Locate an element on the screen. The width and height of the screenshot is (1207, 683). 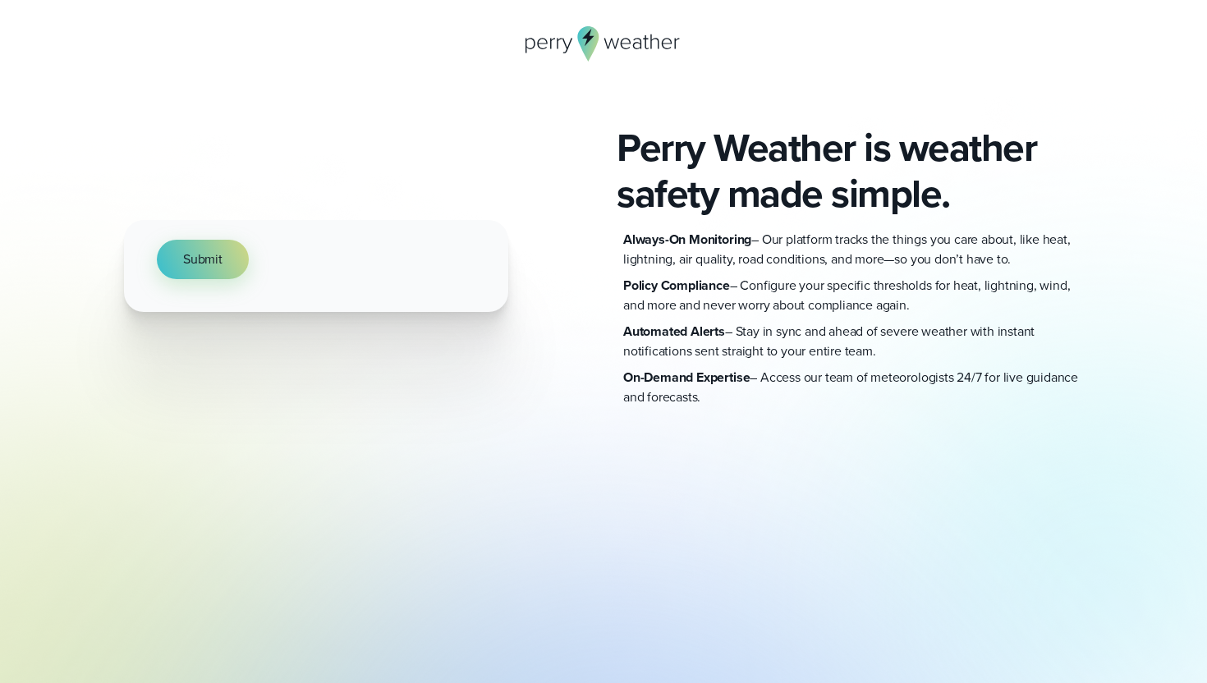
button: Submit is located at coordinates (203, 259).